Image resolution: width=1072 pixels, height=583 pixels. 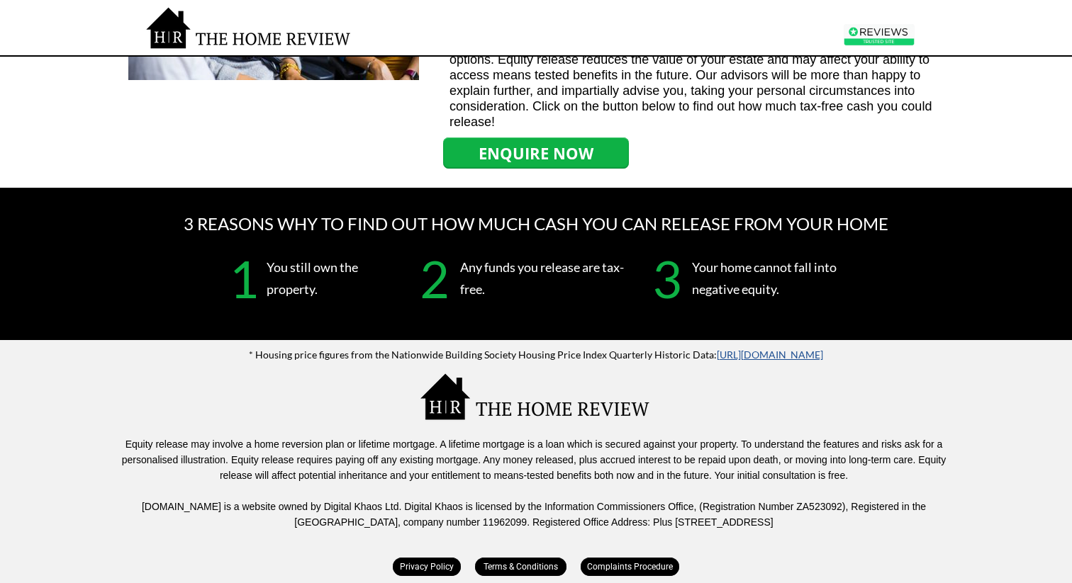 What do you see at coordinates (427, 567) in the screenshot?
I see `a: Privacy Policy` at bounding box center [427, 567].